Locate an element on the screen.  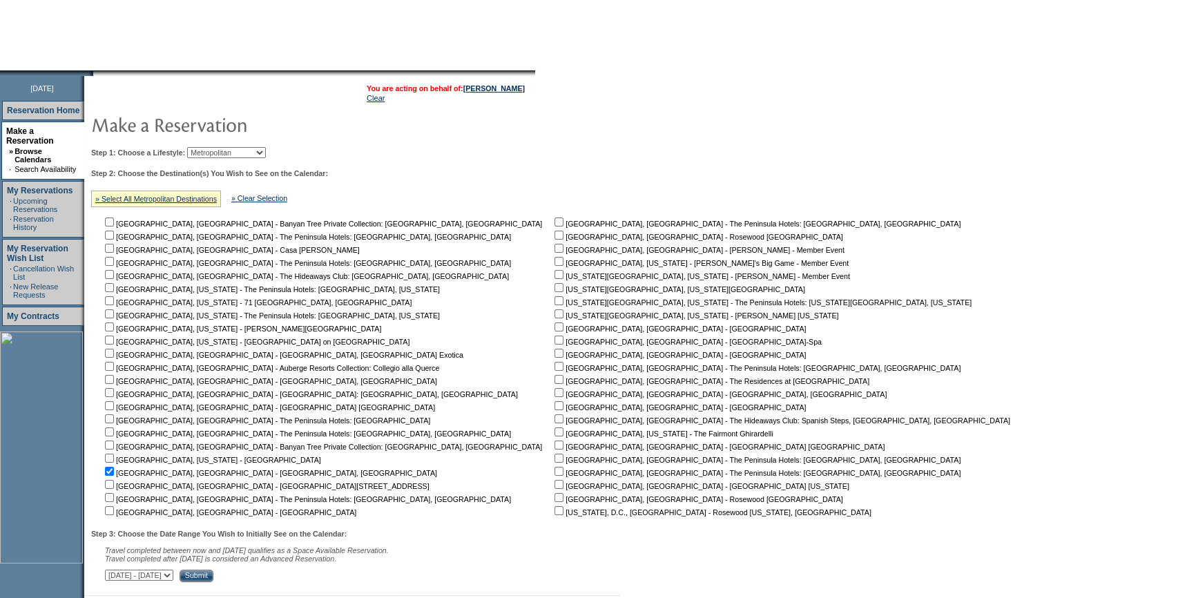
a: » Select All Metropolitan Destinations is located at coordinates (156, 199).